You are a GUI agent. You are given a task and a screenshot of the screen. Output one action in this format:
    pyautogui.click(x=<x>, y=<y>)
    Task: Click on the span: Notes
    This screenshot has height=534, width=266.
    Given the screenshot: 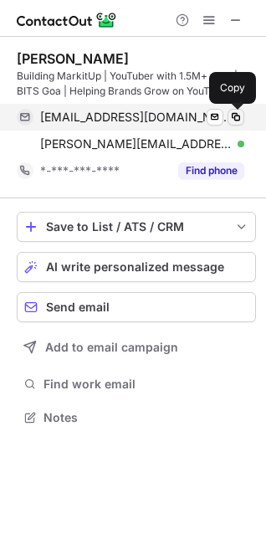 What is the action you would take?
    pyautogui.click(x=147, y=418)
    